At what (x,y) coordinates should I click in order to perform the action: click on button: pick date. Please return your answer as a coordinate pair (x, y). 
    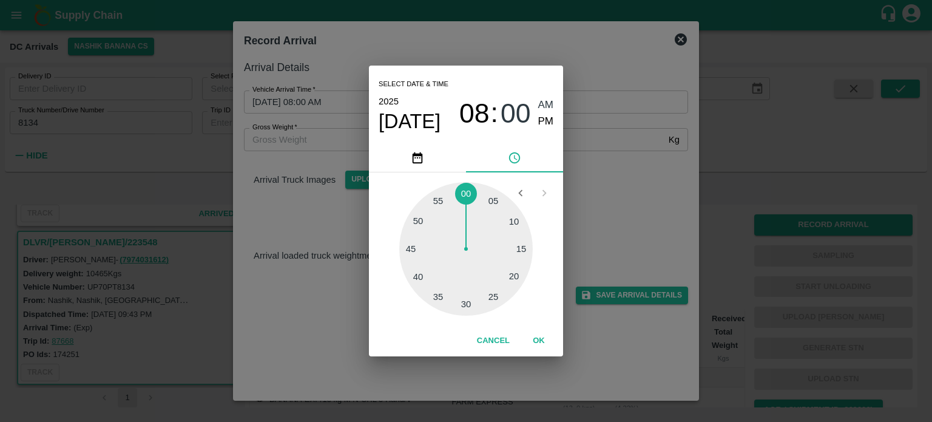
    Looking at the image, I should click on (418, 158).